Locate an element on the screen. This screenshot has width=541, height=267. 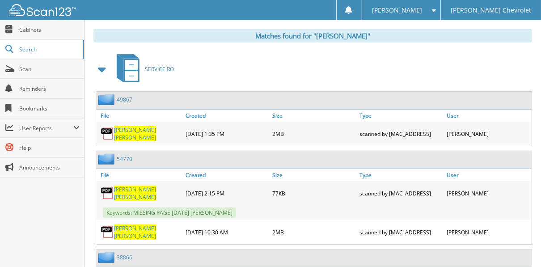
div: 77KB is located at coordinates (314, 193).